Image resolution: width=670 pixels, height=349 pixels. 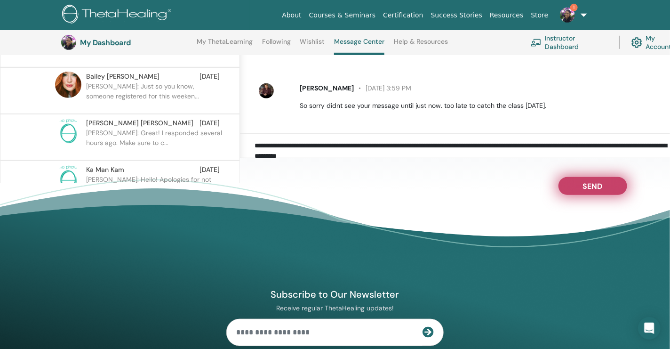 I want to click on img: chalkboard-teacher.svg, so click(x=536, y=42).